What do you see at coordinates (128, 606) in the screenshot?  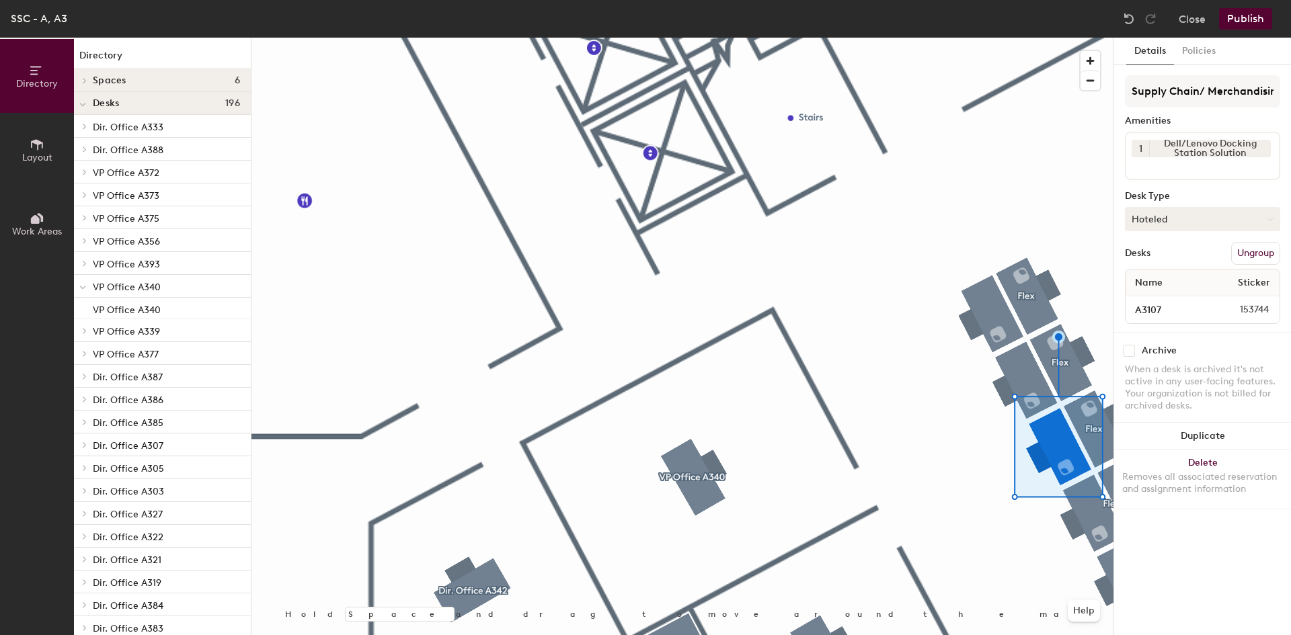 I see `span: Dir. Office A384` at bounding box center [128, 606].